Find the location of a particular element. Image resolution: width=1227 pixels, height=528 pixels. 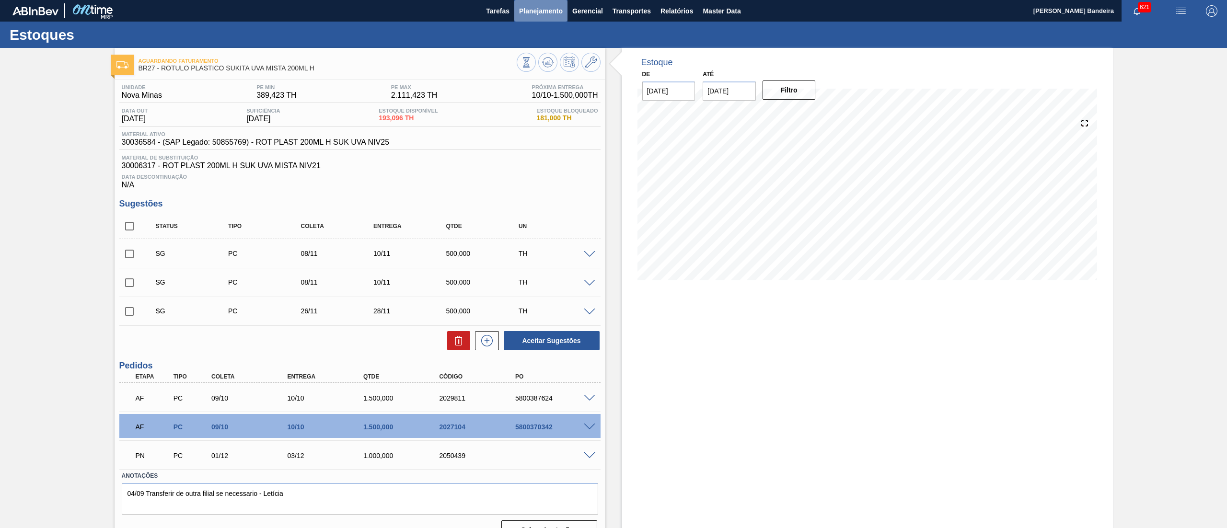

span: Relatórios is located at coordinates (677, 11).